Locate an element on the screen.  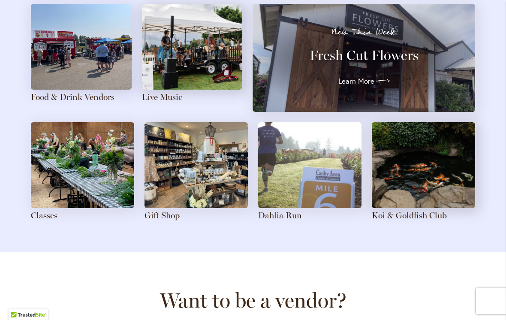
a: Orange and white mottled koi swim in a rock-lined pond is located at coordinates (423, 165).